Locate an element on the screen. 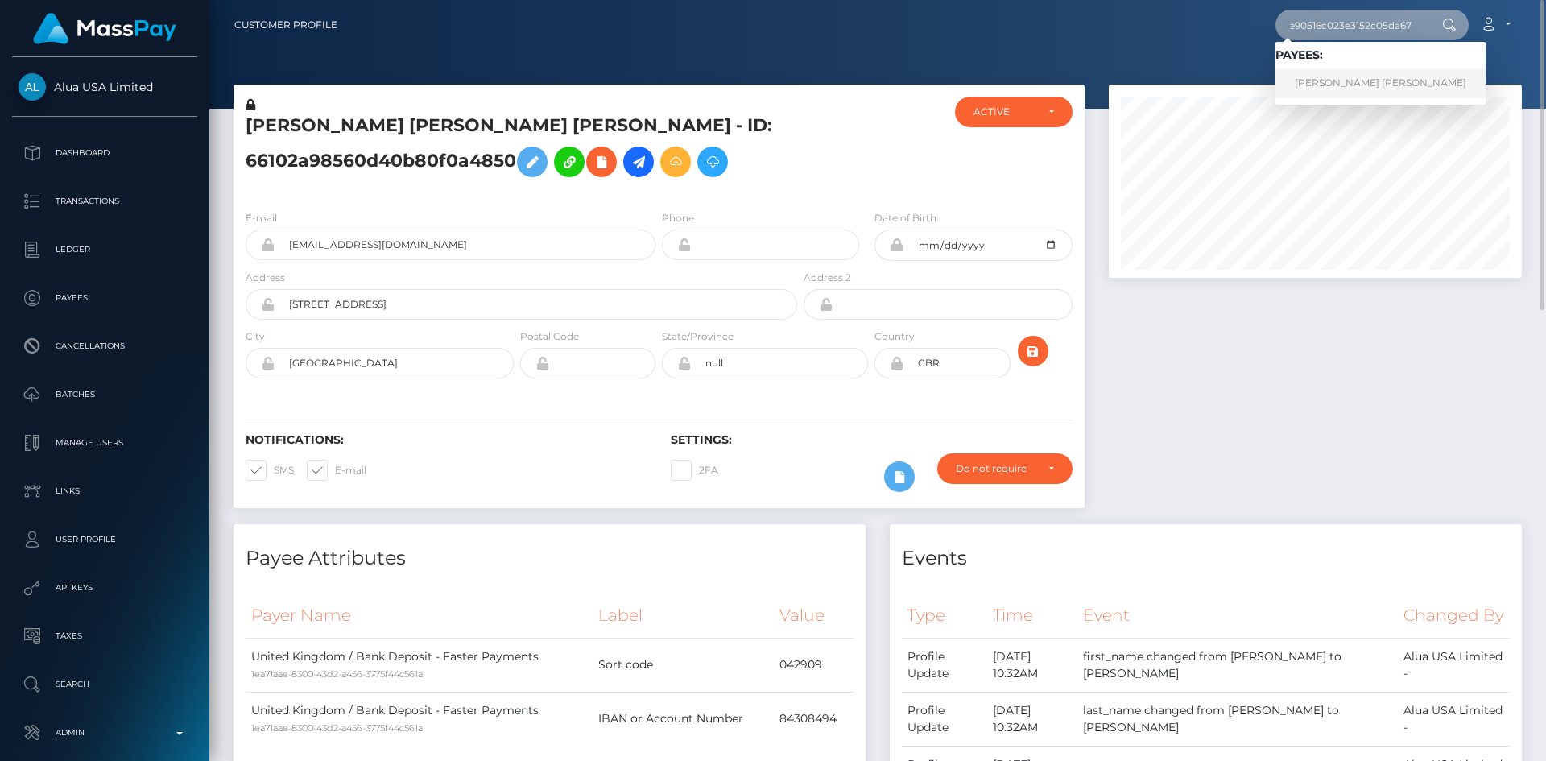  a: Search is located at coordinates (105, 684).